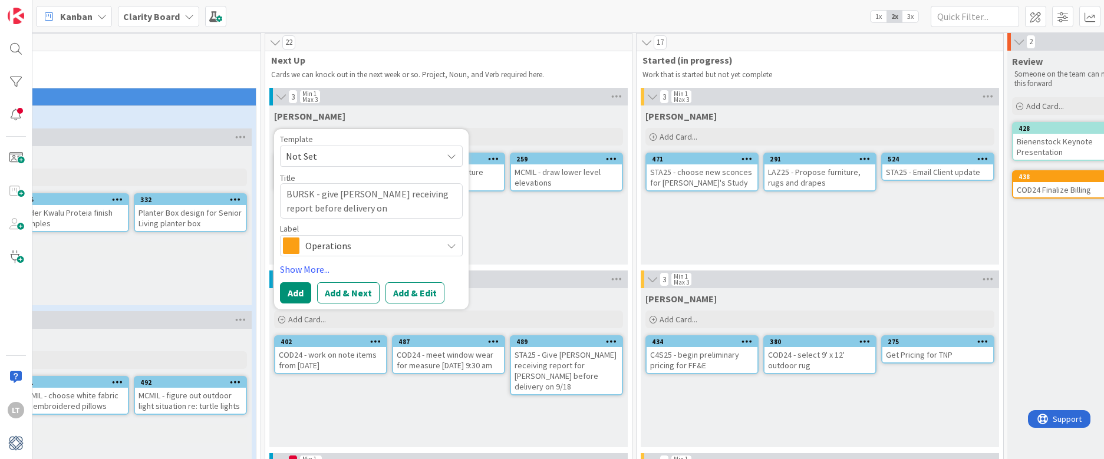  I want to click on div: Planter Box design for Senior Living planter box, so click(190, 218).